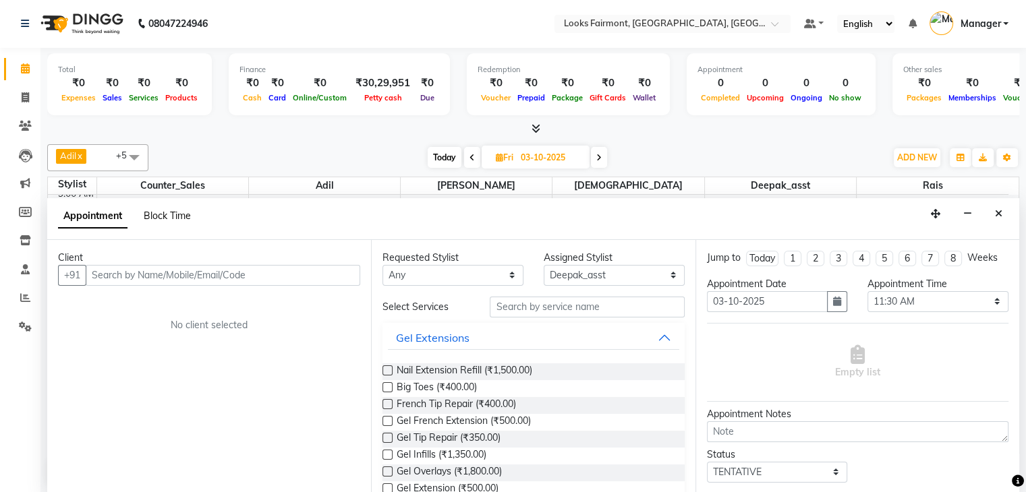 The width and height of the screenshot is (1026, 492). I want to click on li: 3, so click(838, 258).